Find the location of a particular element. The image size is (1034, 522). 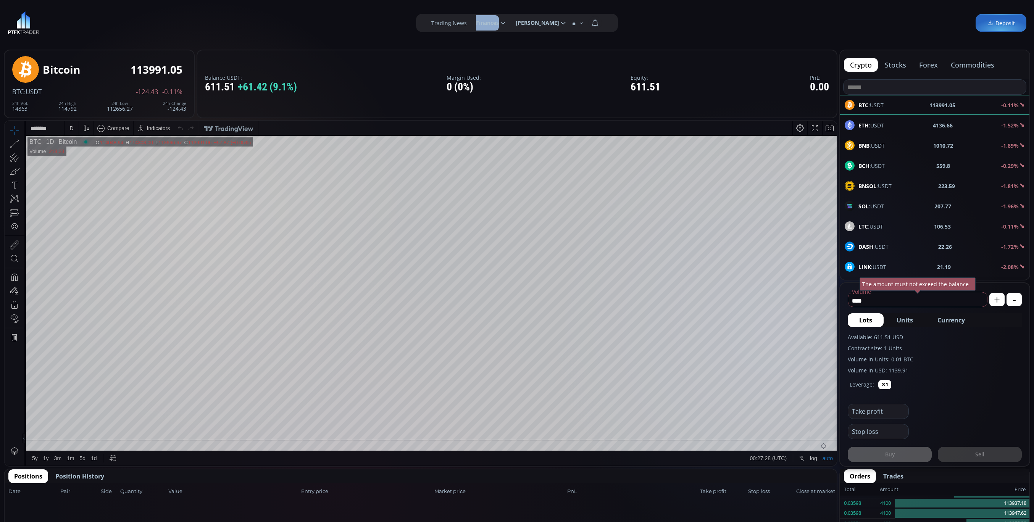

span: 00:27:28 (UTC) is located at coordinates (764, 337).